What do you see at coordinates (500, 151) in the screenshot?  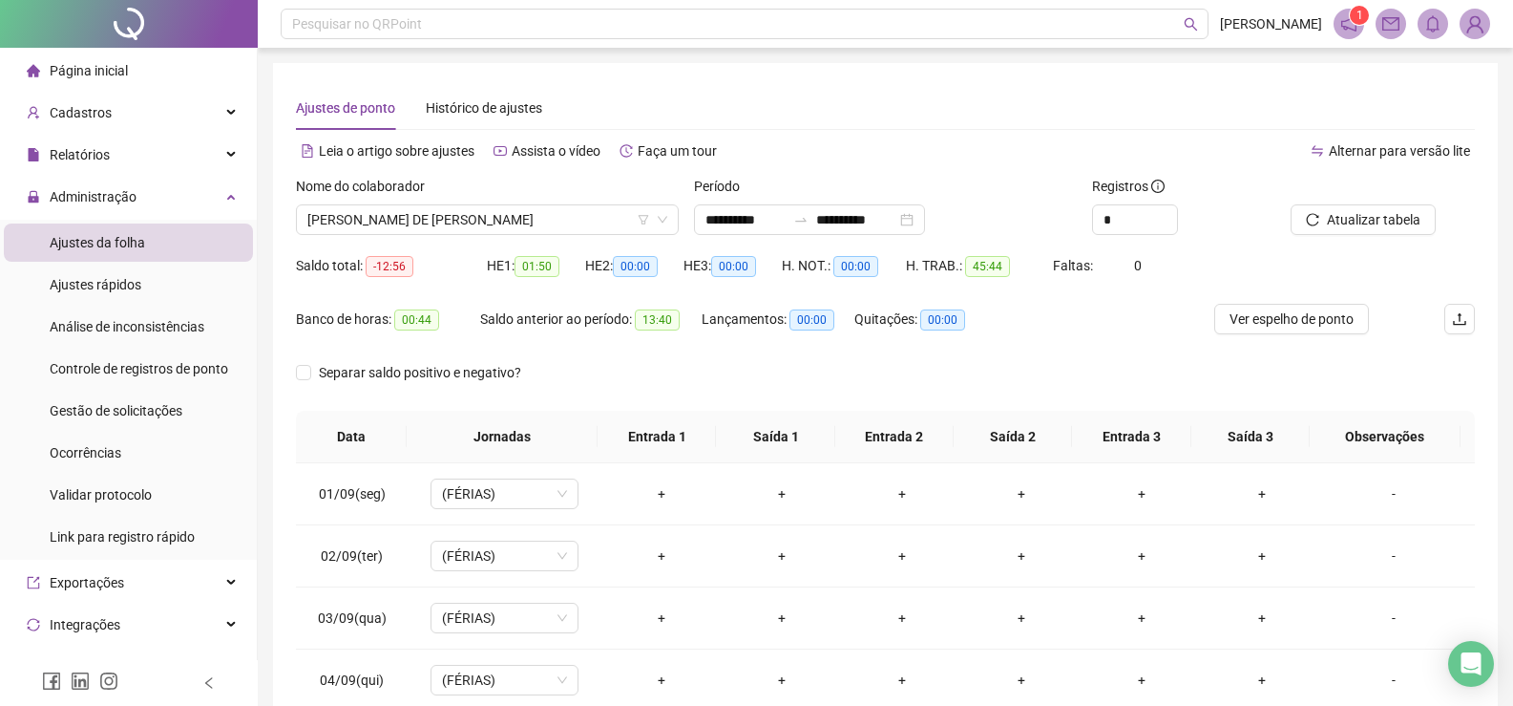 I see `span: youtube` at bounding box center [500, 151].